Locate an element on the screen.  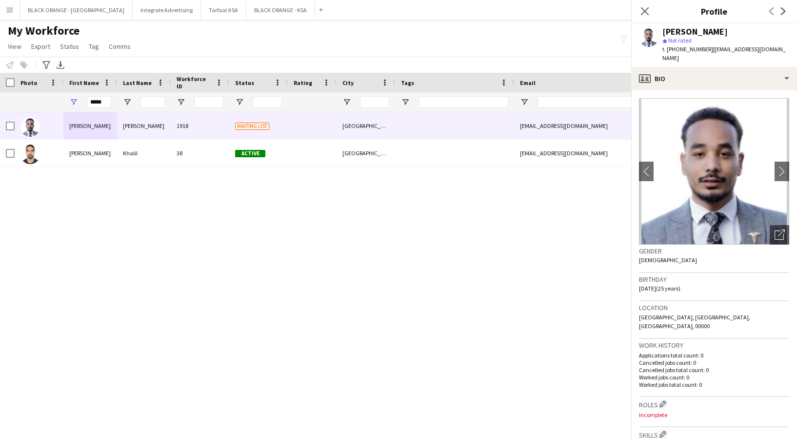
p: Cancelled jobs count: 0 is located at coordinates (714, 362).